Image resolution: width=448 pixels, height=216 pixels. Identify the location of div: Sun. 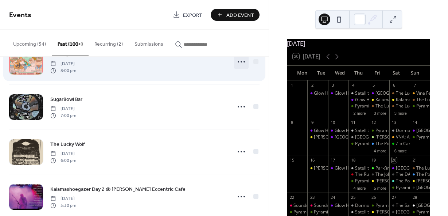
(415, 73).